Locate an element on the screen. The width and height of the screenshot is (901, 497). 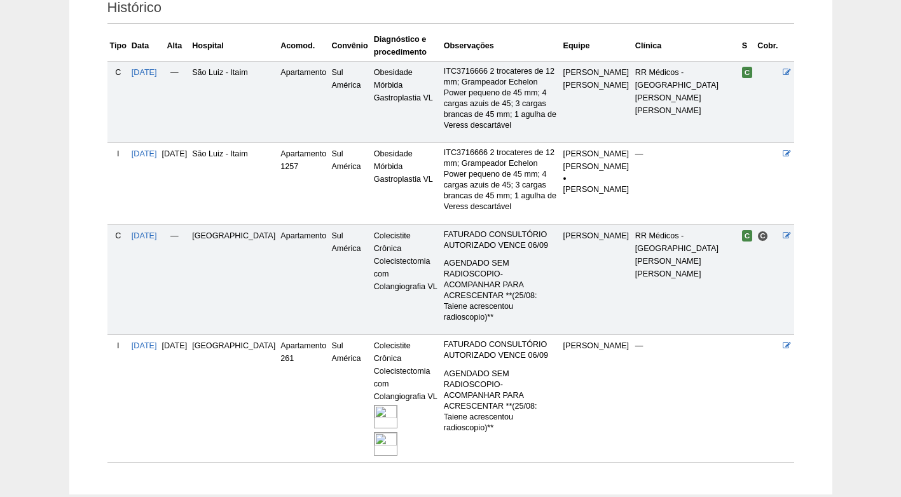
th: Alta is located at coordinates (175, 46).